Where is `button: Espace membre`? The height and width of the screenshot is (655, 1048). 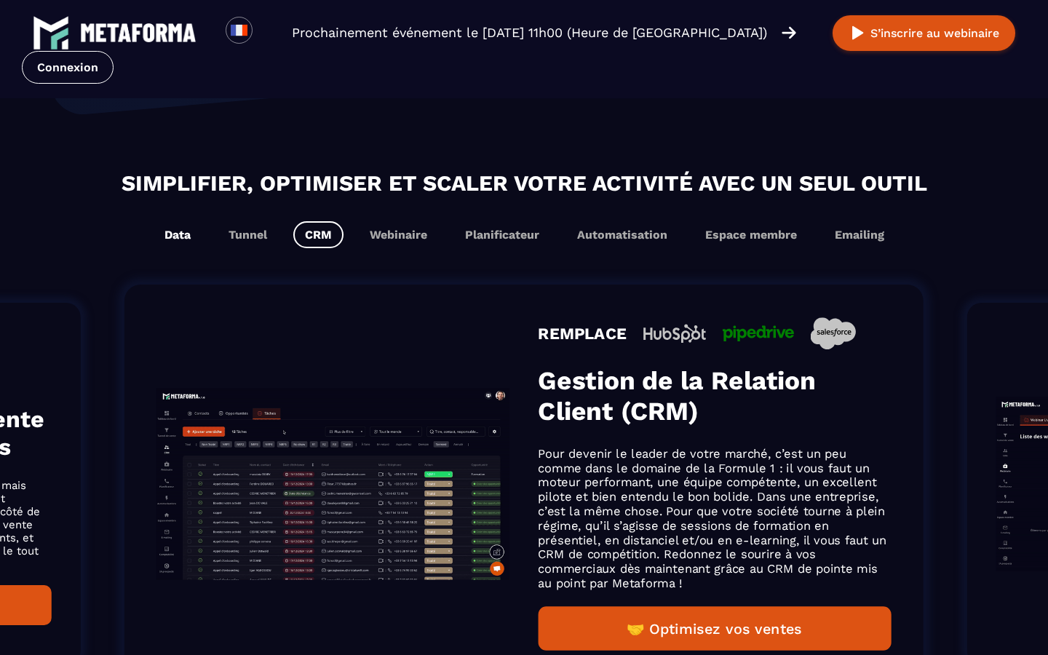
button: Espace membre is located at coordinates (751, 234).